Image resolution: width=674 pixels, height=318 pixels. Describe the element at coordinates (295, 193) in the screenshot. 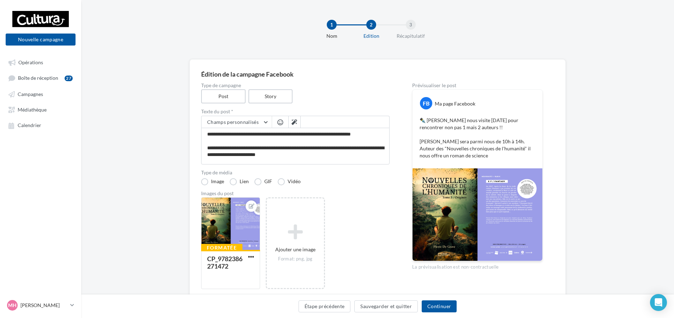

I see `div: Images du post` at that location.